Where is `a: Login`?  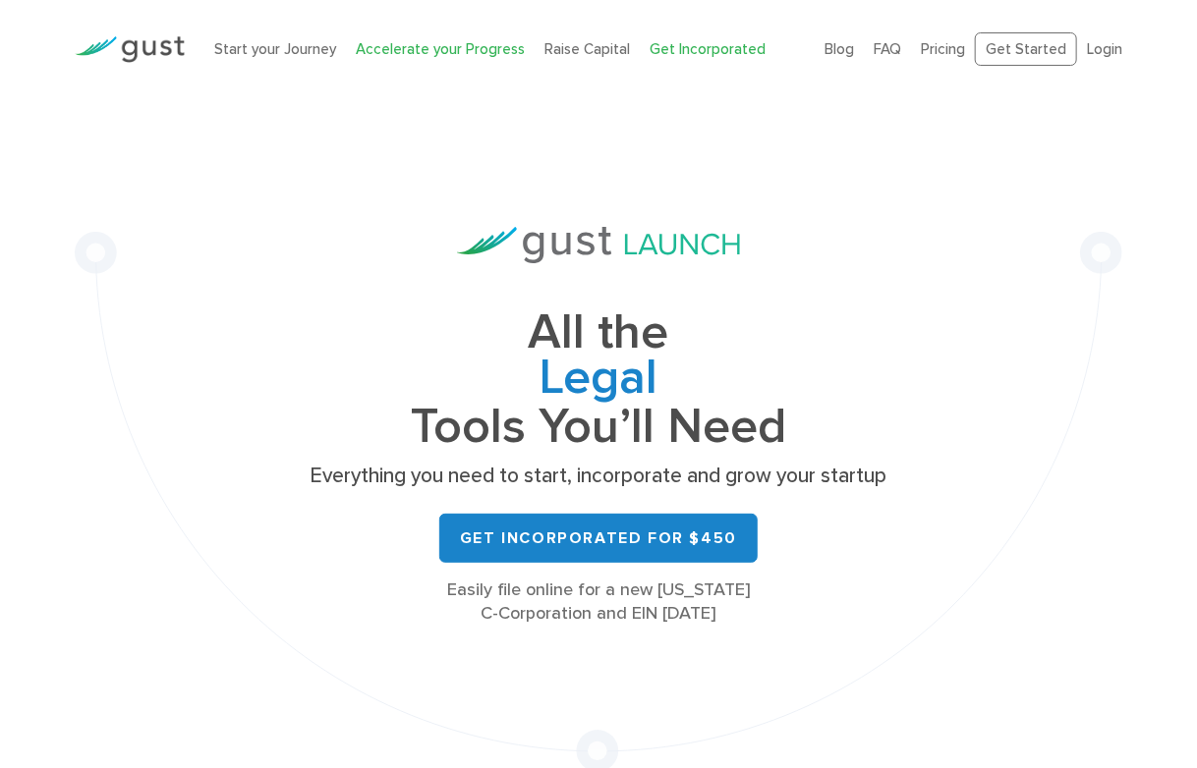 a: Login is located at coordinates (1104, 49).